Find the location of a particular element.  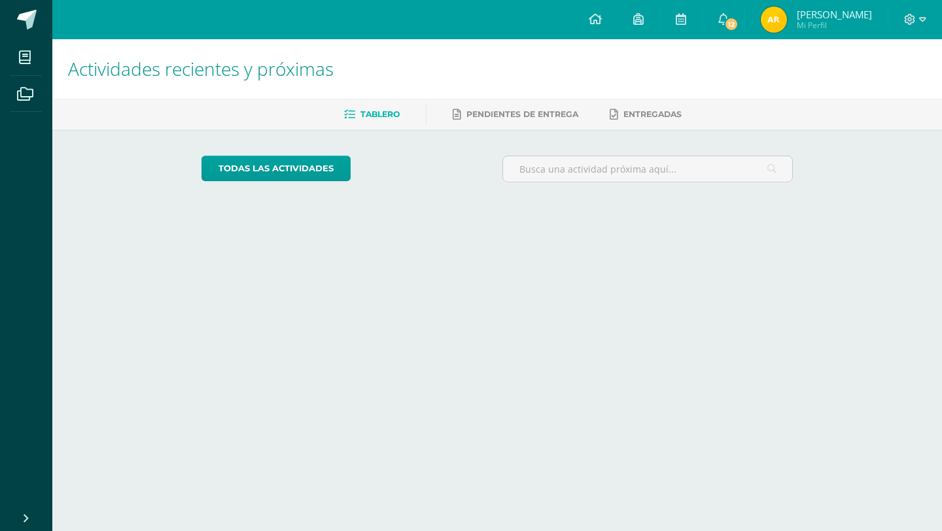

span: 12 is located at coordinates (731, 24).